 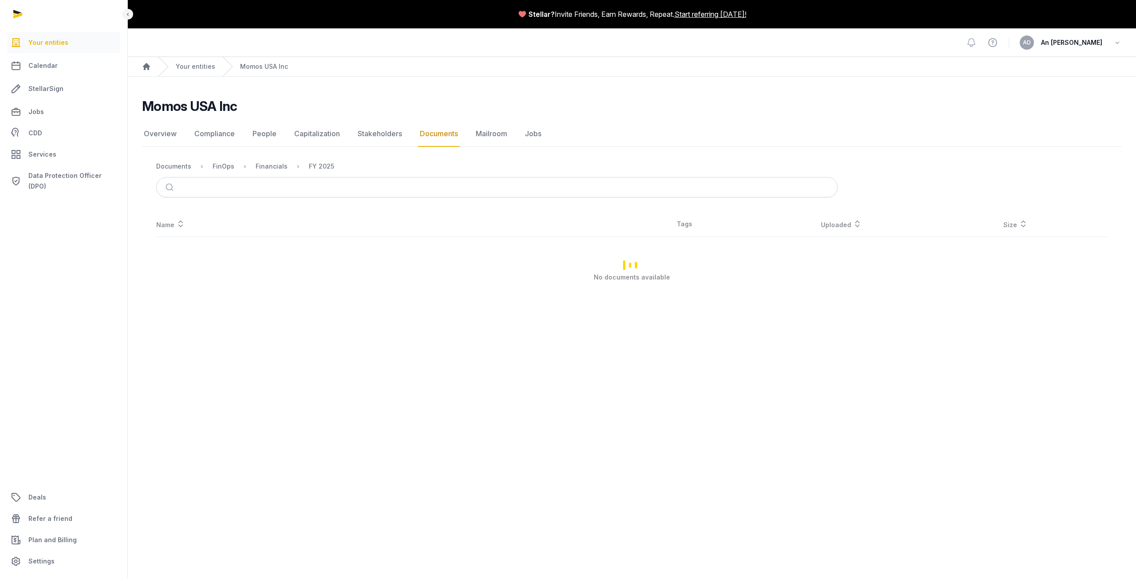 What do you see at coordinates (317, 134) in the screenshot?
I see `a: Capitalization` at bounding box center [317, 134].